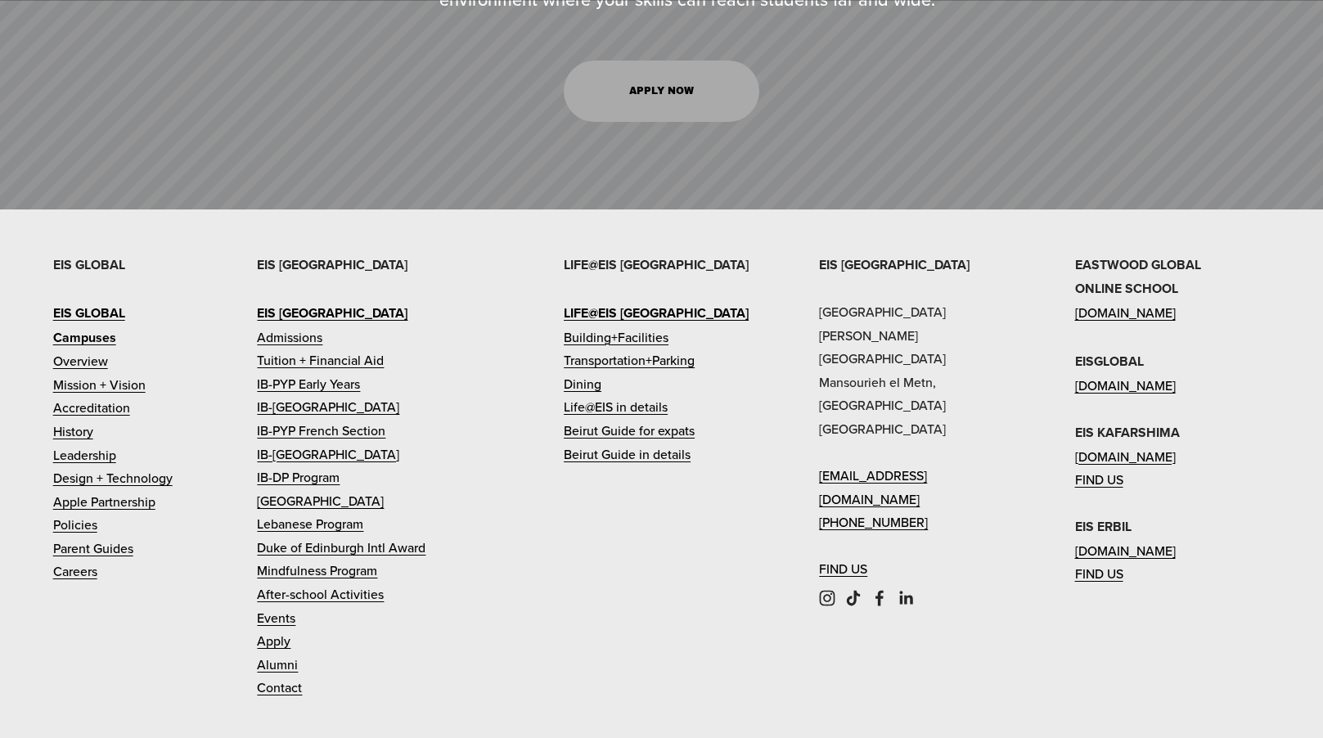 This screenshot has height=738, width=1323. I want to click on a: Mindfulness Program, so click(317, 570).